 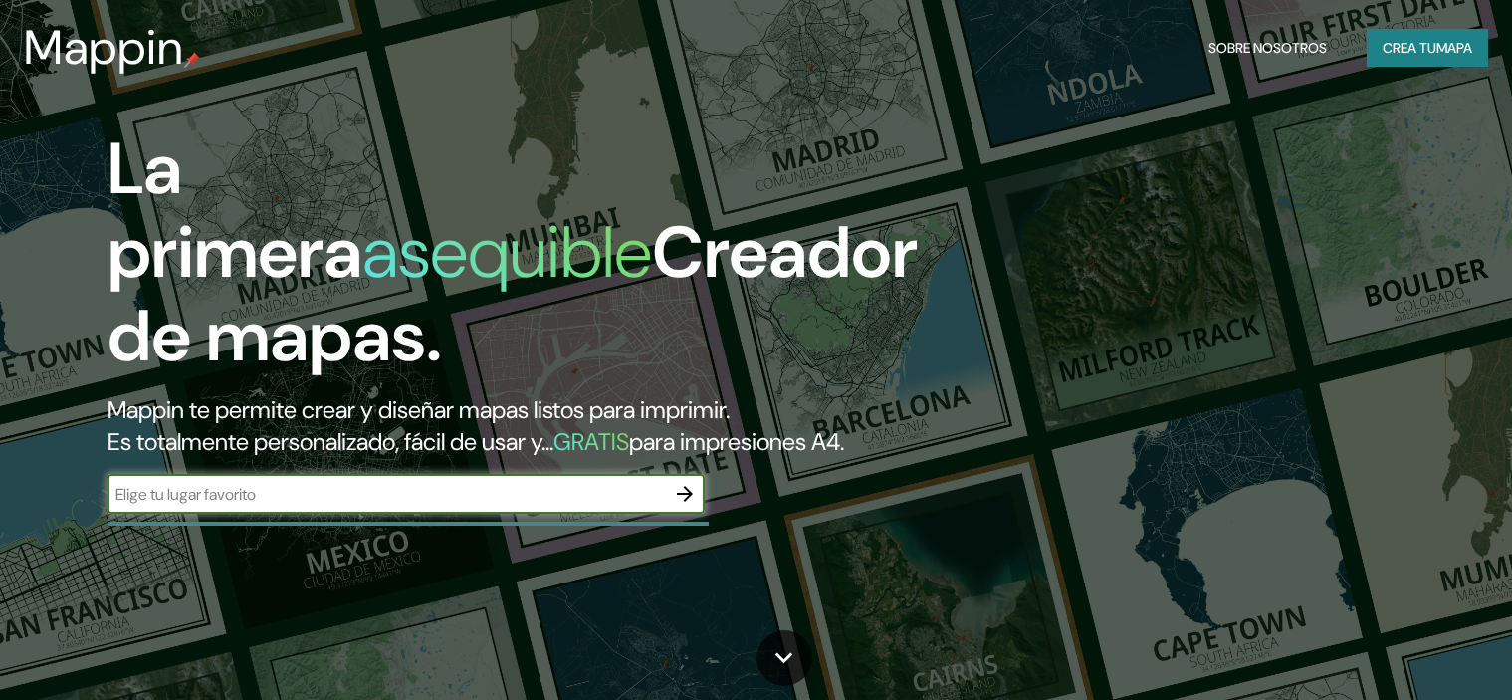 I want to click on font: Es totalmente personalizado, fácil de usar y..., so click(x=331, y=441).